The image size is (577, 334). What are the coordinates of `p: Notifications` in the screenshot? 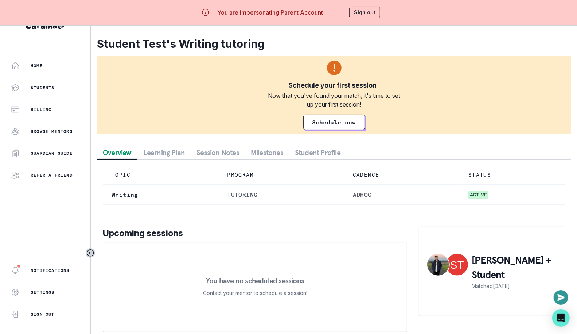 It's located at (50, 270).